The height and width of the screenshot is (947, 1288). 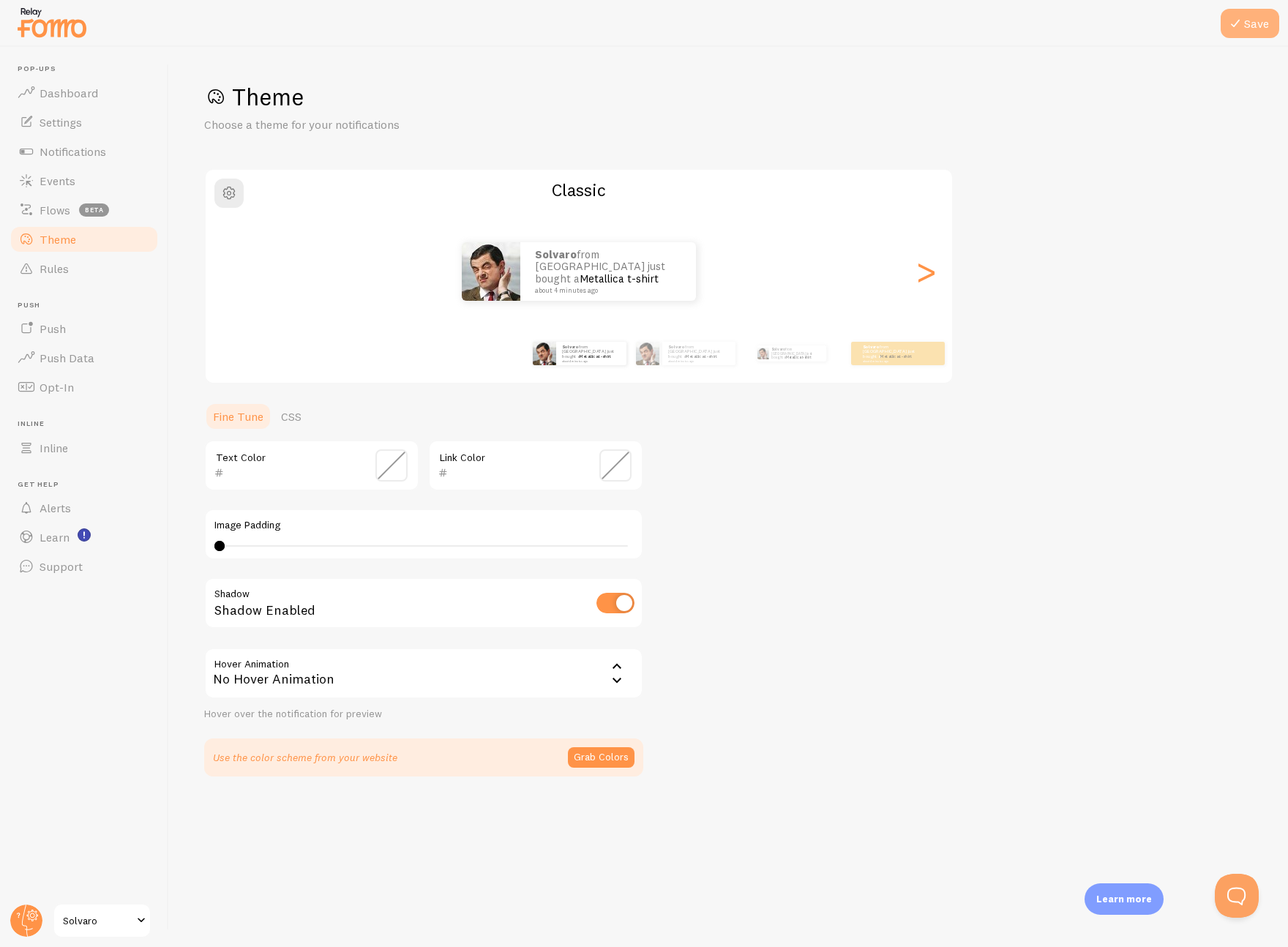 I want to click on span: Alerts, so click(x=55, y=508).